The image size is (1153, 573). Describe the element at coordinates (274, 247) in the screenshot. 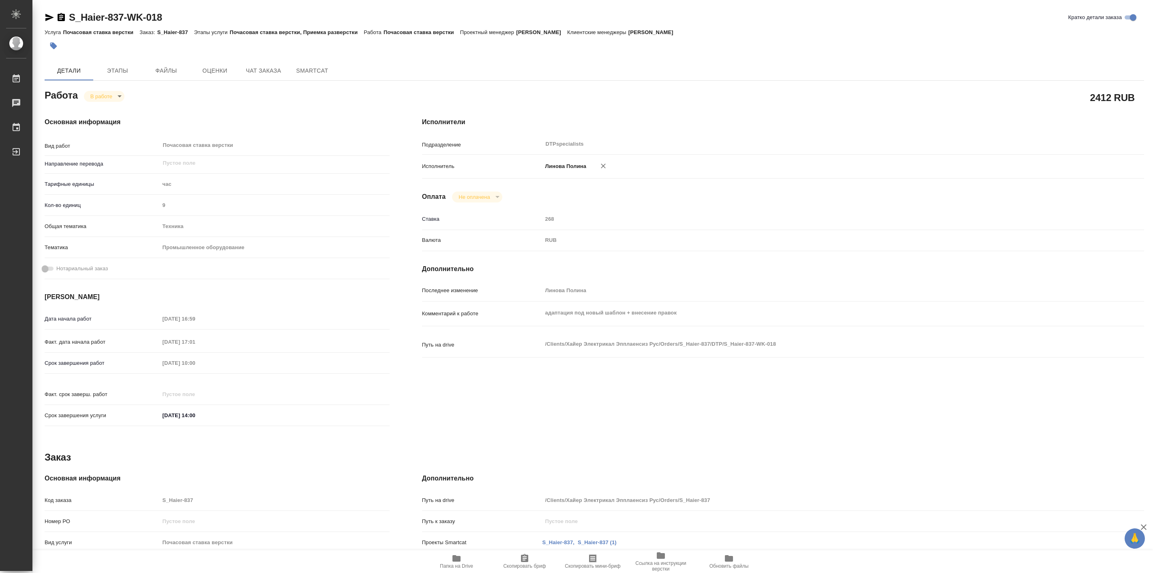

I see `div: Промышленное оборудование` at that location.